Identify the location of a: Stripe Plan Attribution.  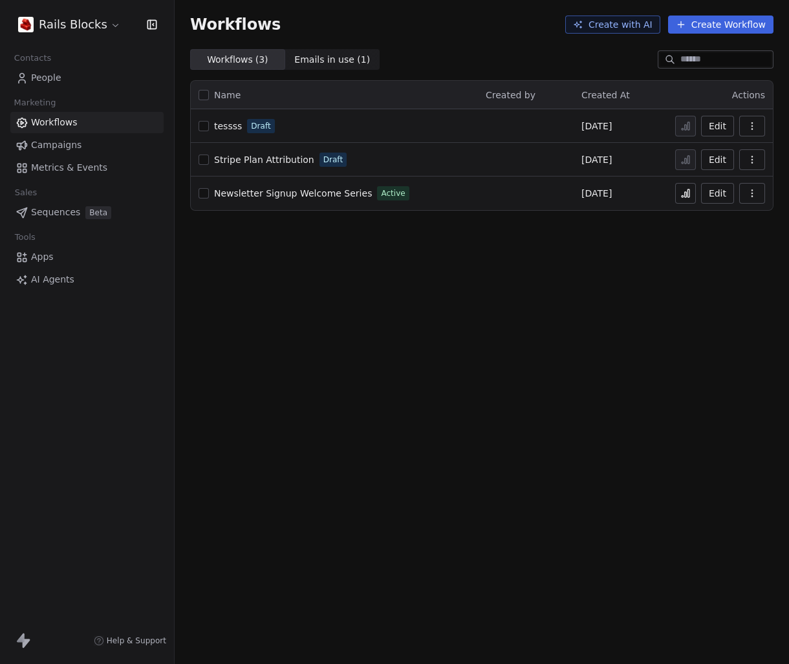
(264, 160).